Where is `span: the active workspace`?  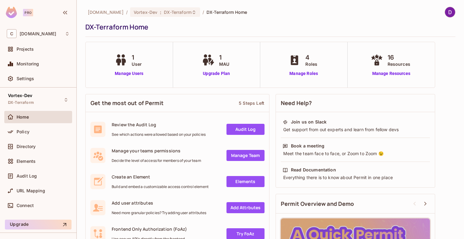 span: the active workspace is located at coordinates (105, 12).